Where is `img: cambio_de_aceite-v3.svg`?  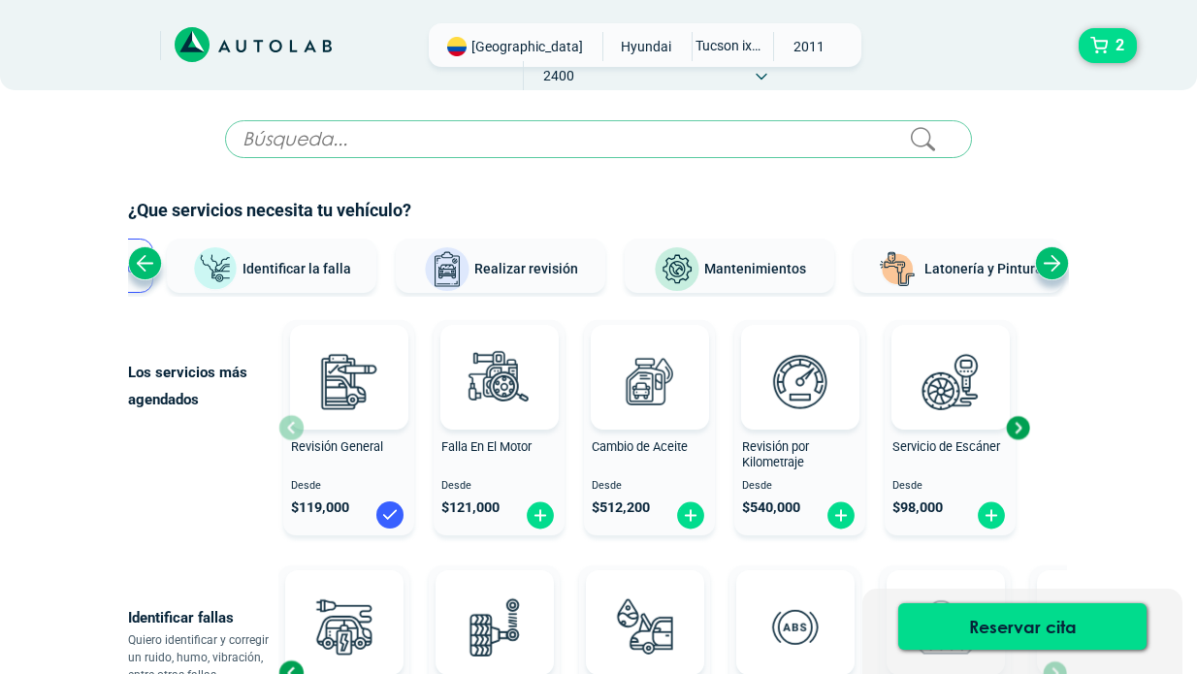 img: cambio_de_aceite-v3.svg is located at coordinates (649, 381).